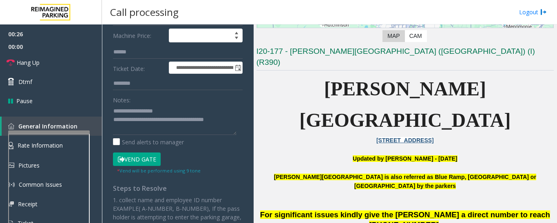 The height and width of the screenshot is (223, 557). I want to click on a: Logout, so click(532, 12).